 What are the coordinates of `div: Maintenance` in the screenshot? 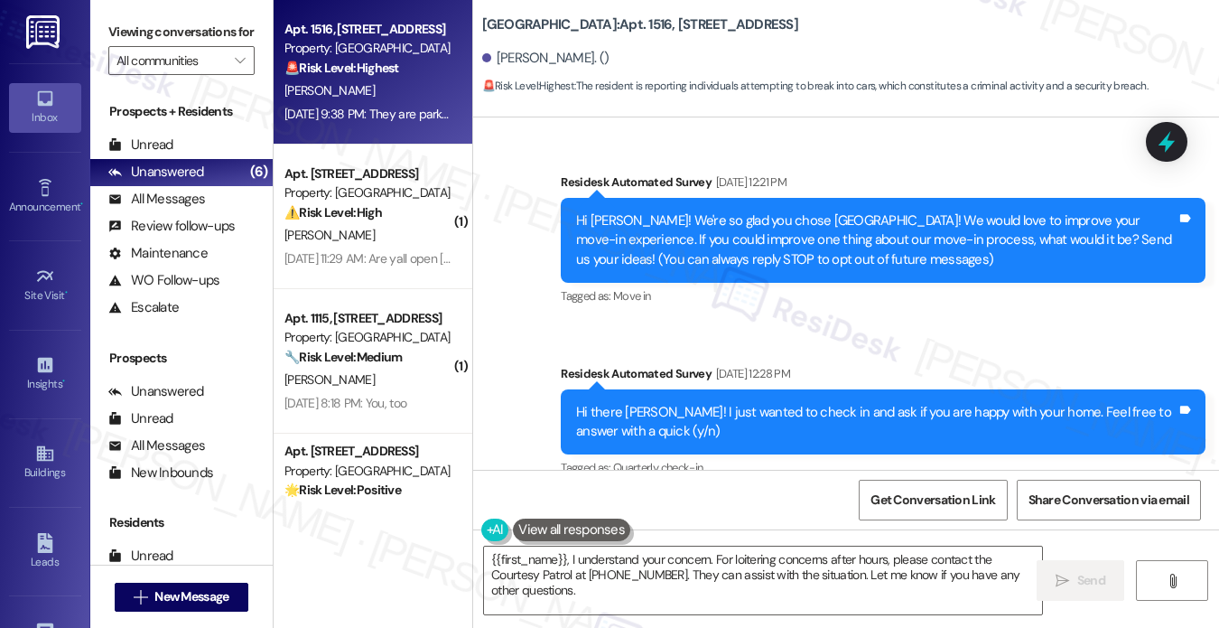 It's located at (158, 253).